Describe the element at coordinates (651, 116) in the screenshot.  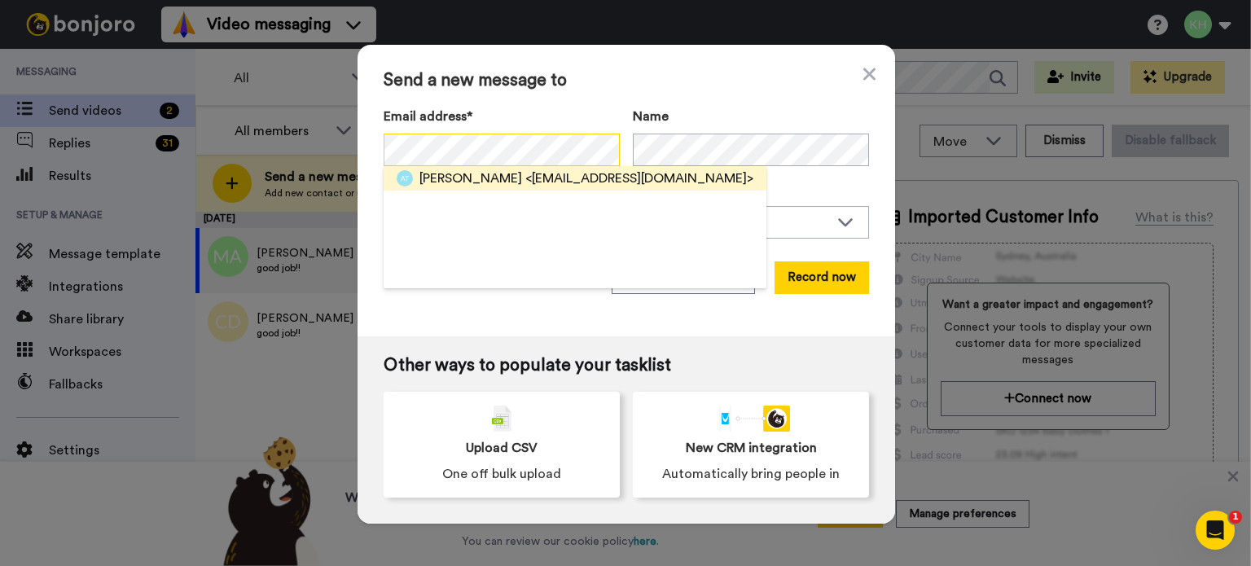
I see `span: Name` at that location.